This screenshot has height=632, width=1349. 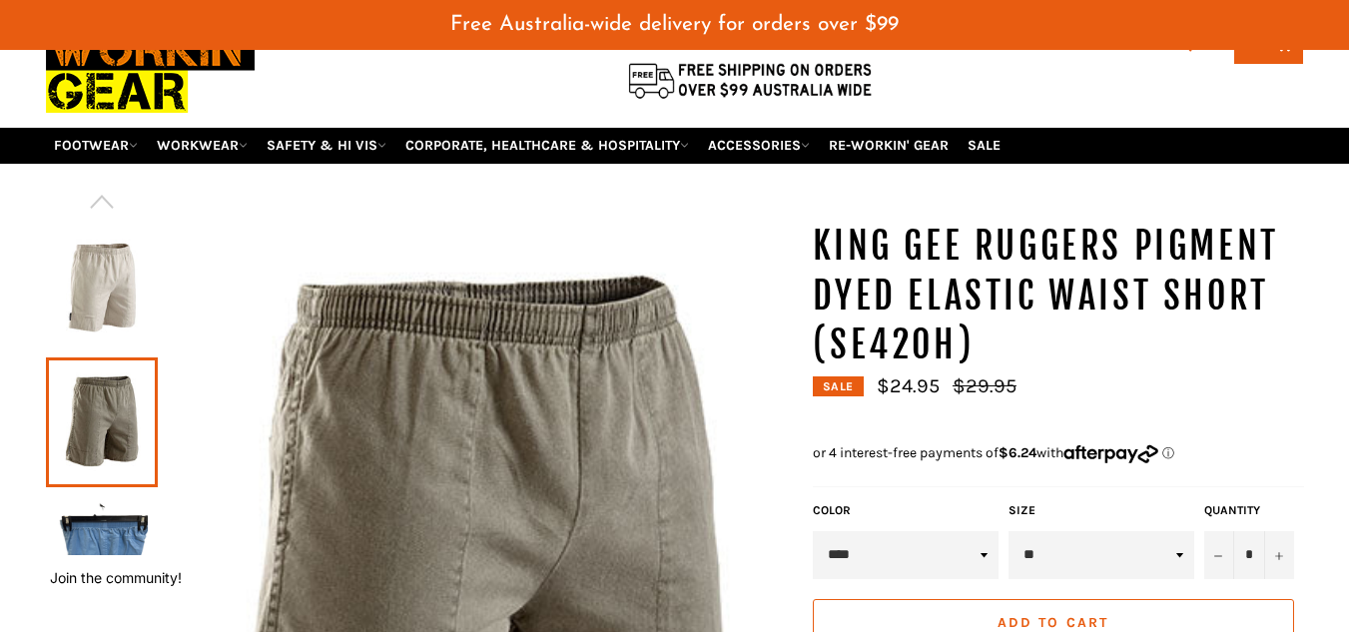 What do you see at coordinates (547, 145) in the screenshot?
I see `a: CORPORATE, HEALTHCARE & HOSPITALITY` at bounding box center [547, 145].